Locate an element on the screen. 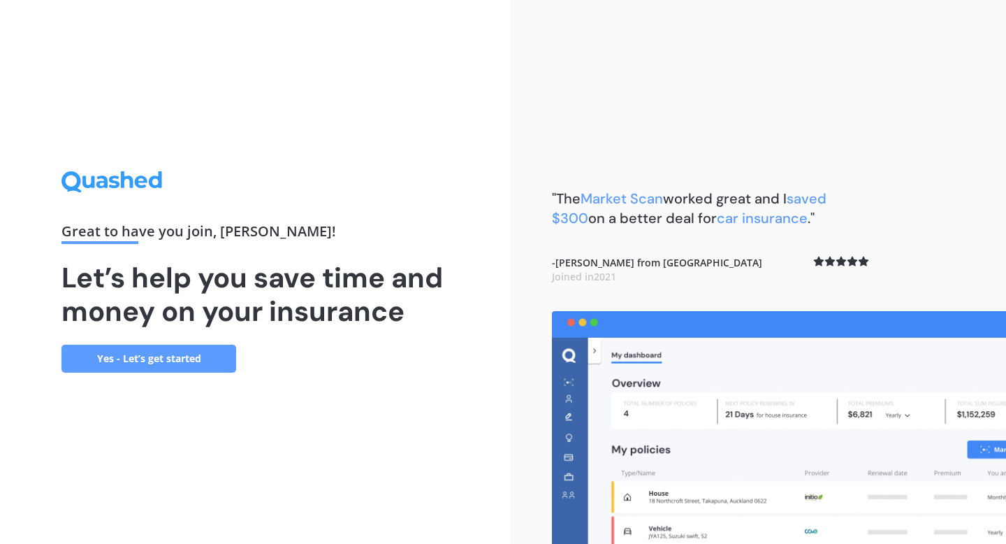  img: dashboard.webp is located at coordinates (779, 427).